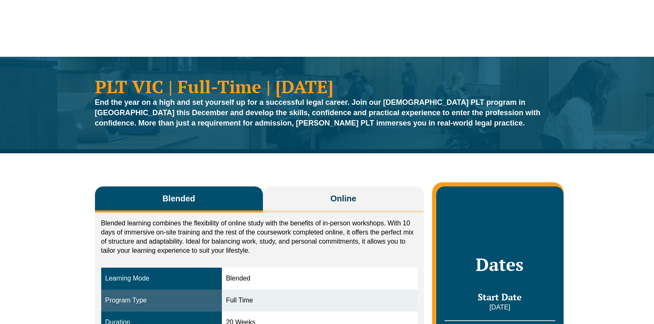 Image resolution: width=654 pixels, height=324 pixels. I want to click on span: Online, so click(343, 199).